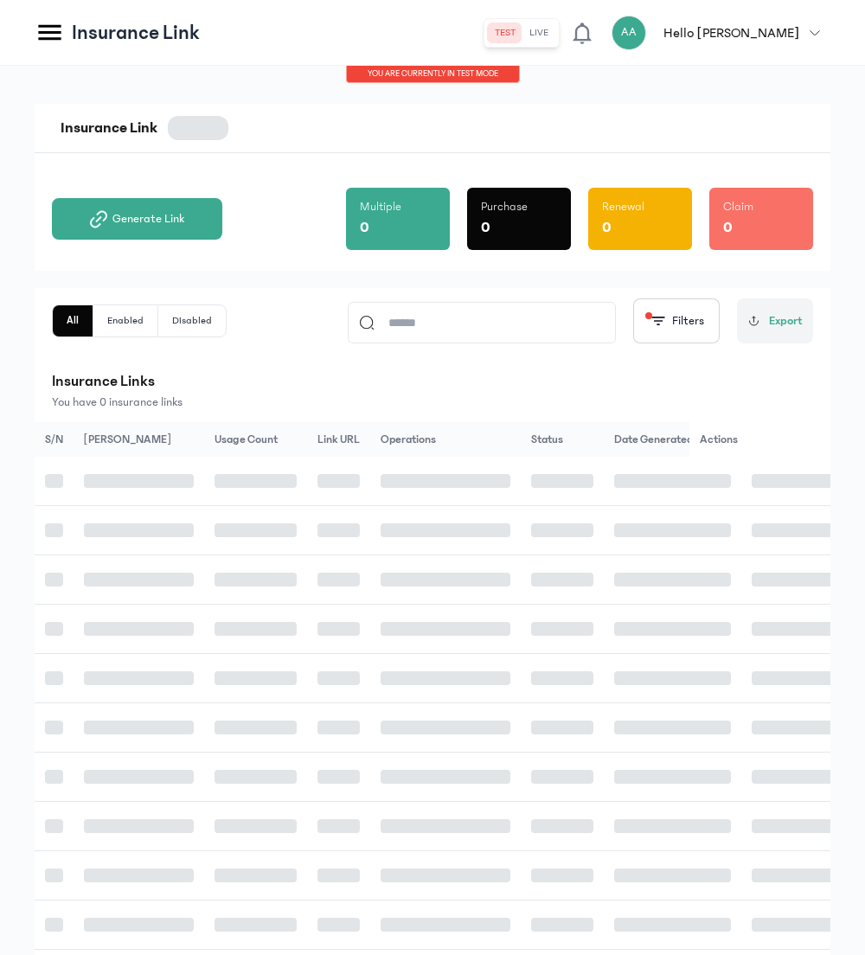  I want to click on span: Export, so click(785, 321).